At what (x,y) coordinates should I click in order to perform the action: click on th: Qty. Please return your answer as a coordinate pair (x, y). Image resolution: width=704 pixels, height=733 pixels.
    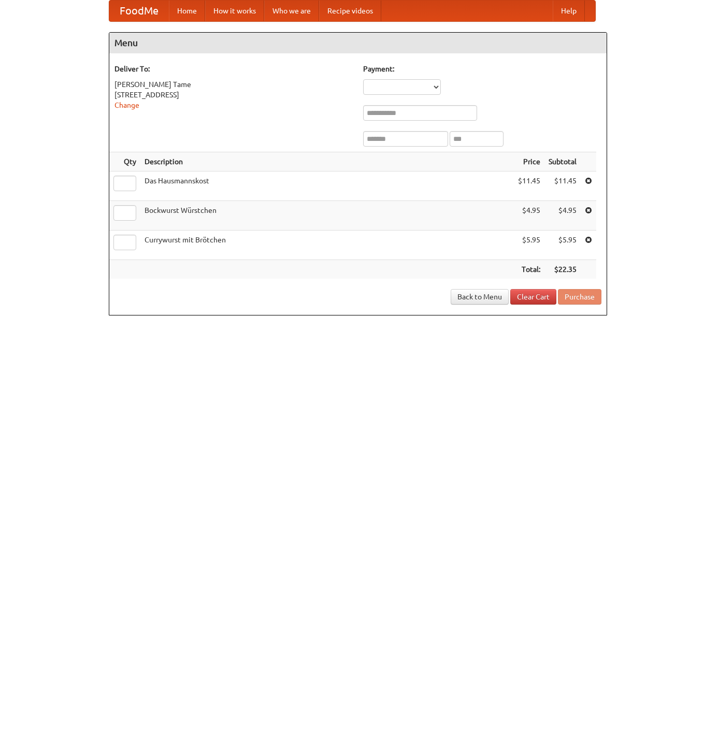
    Looking at the image, I should click on (125, 162).